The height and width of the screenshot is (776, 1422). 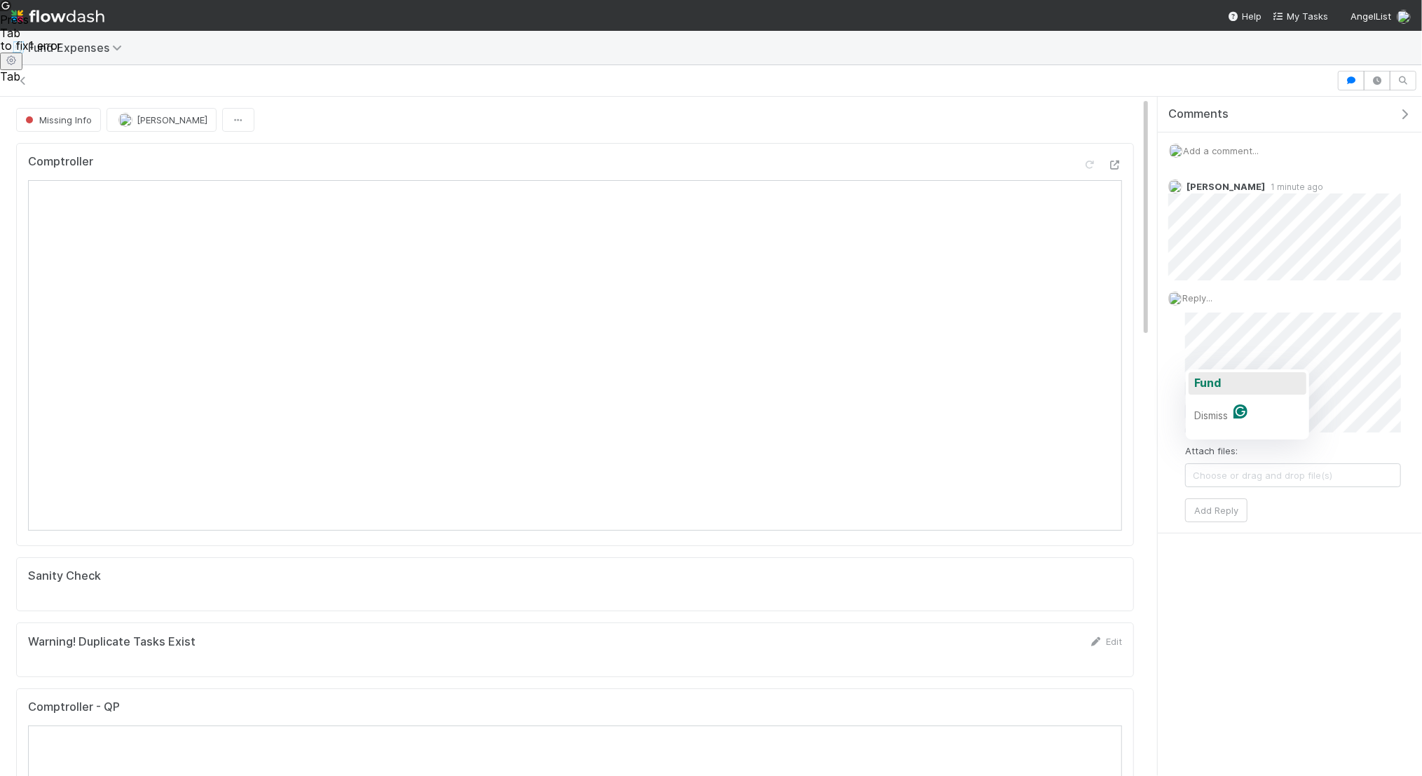 What do you see at coordinates (1197, 298) in the screenshot?
I see `span: Reply...` at bounding box center [1197, 298].